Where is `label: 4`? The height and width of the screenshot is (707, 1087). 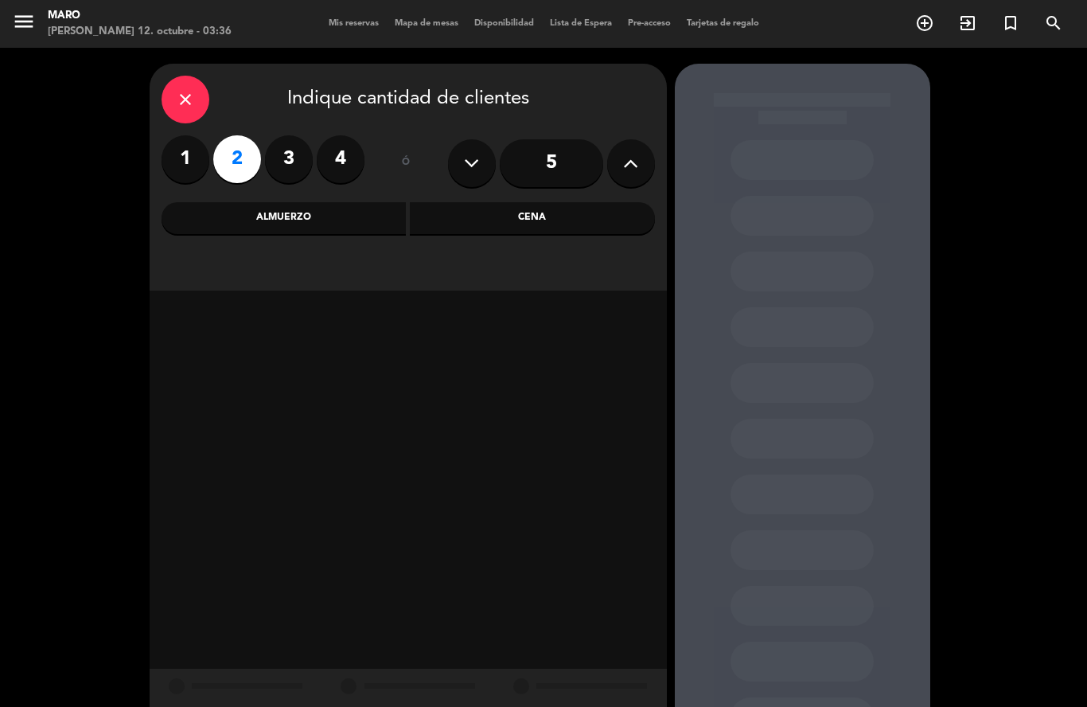 label: 4 is located at coordinates (341, 159).